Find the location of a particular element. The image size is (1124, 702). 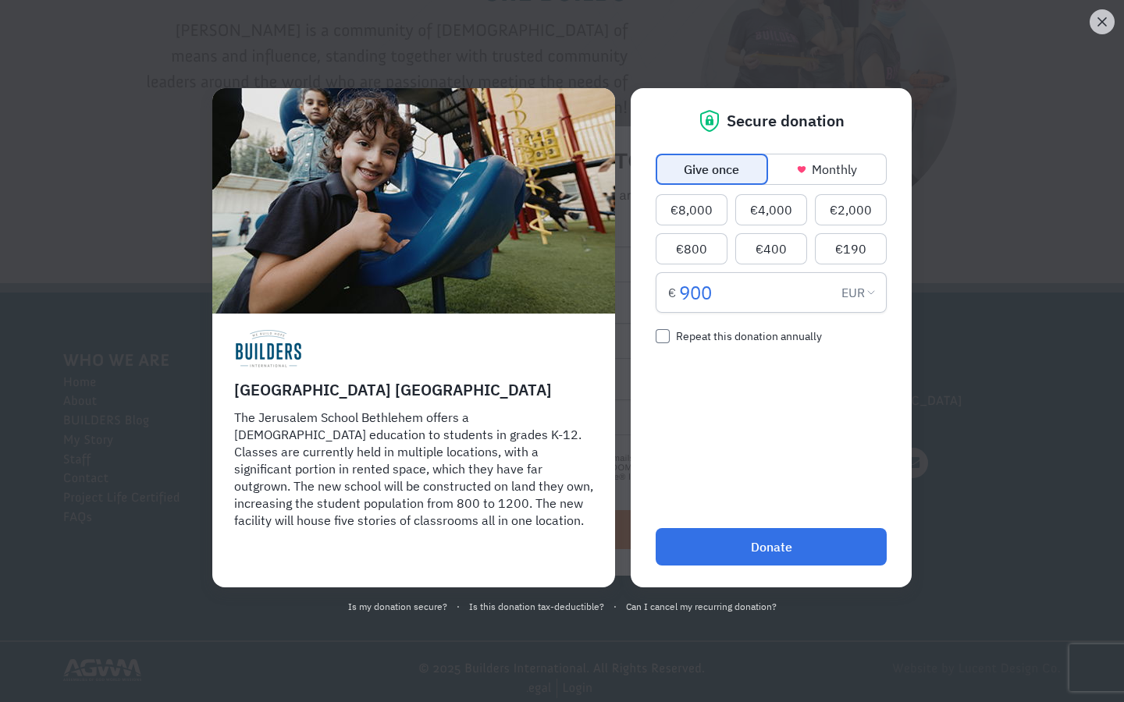

input: €800 donation is located at coordinates (691, 249).